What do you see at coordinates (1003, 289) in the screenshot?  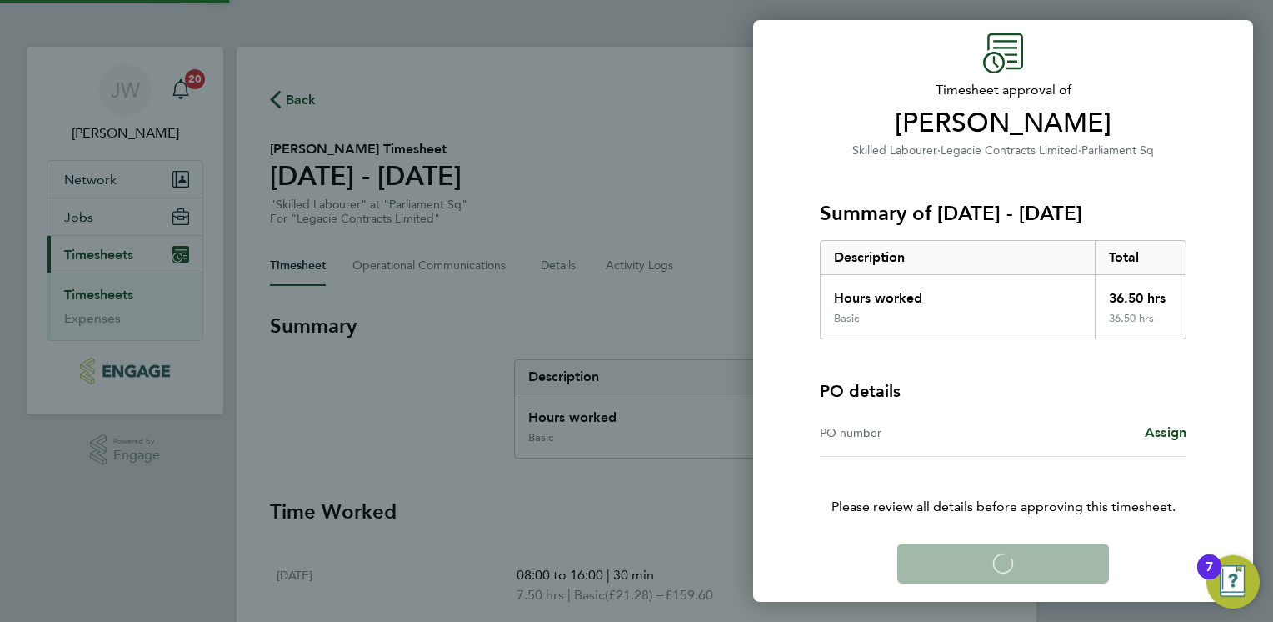 I see `div: Summary of 22 - 28 Sep 2025` at bounding box center [1003, 289].